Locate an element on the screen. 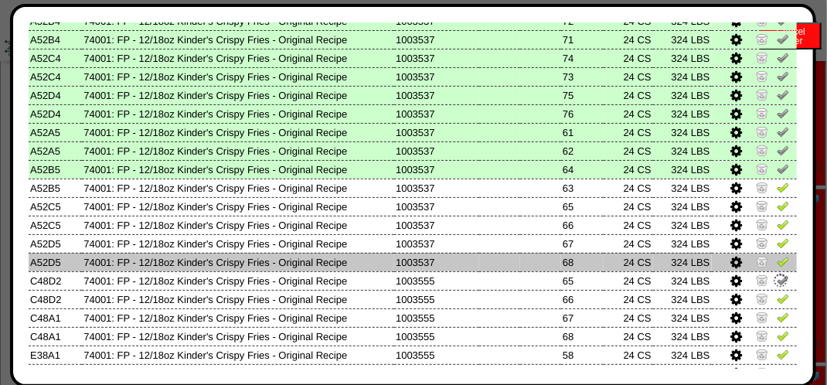  td: 71 is located at coordinates (582, 39).